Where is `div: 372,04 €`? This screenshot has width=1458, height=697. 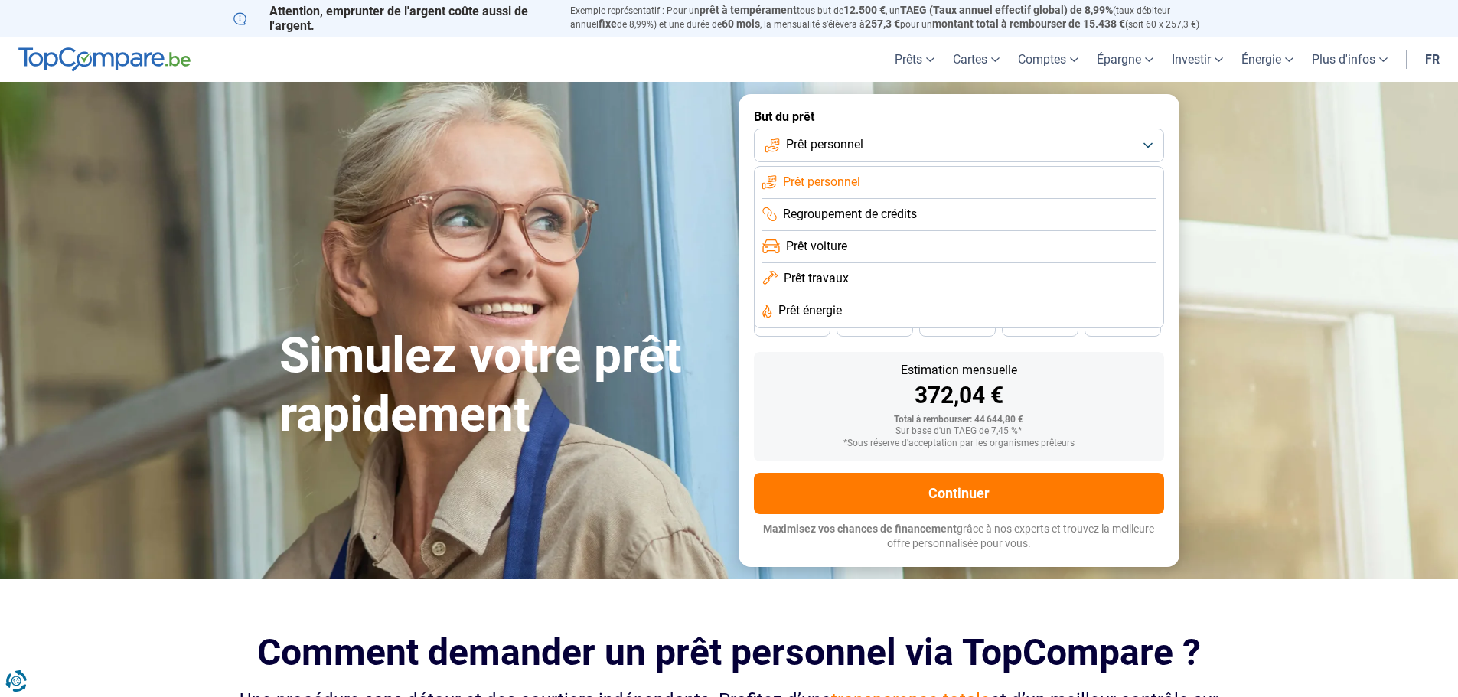
div: 372,04 € is located at coordinates (959, 396).